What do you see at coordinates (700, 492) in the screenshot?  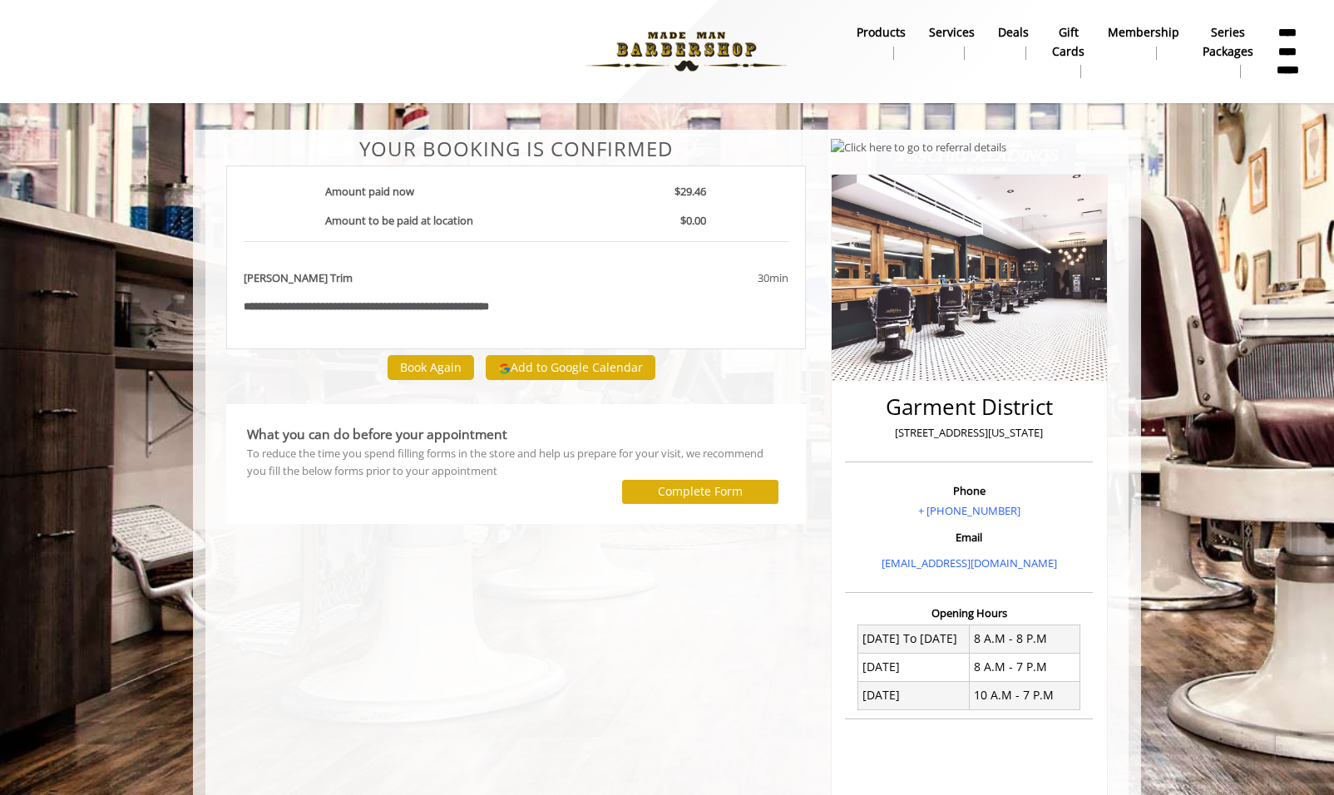 I see `button: Complete Form` at bounding box center [700, 492].